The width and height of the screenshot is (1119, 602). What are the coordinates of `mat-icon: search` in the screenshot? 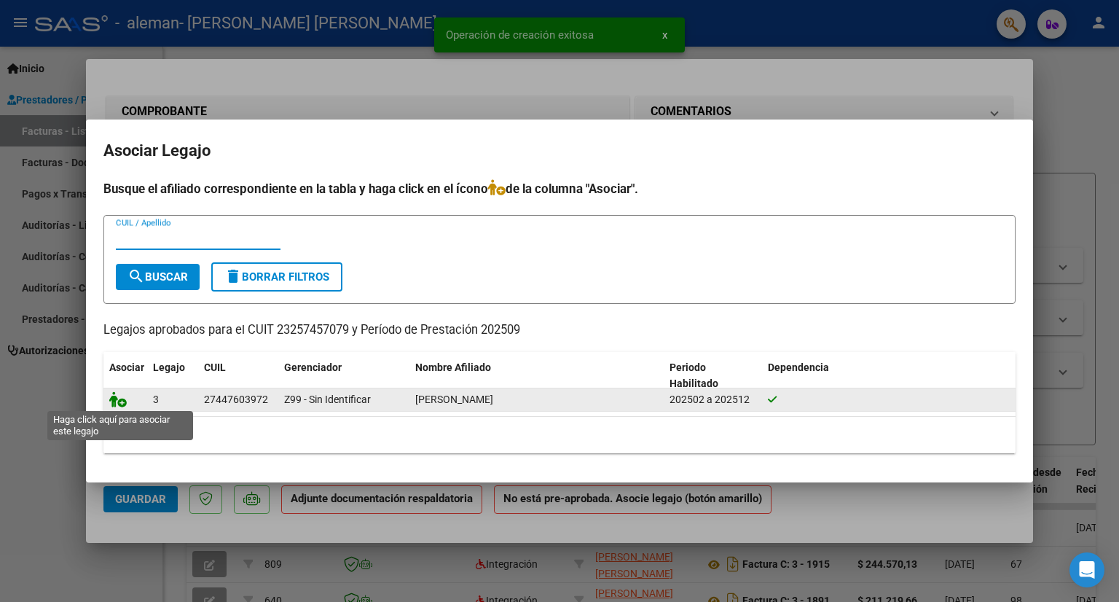 It's located at (136, 276).